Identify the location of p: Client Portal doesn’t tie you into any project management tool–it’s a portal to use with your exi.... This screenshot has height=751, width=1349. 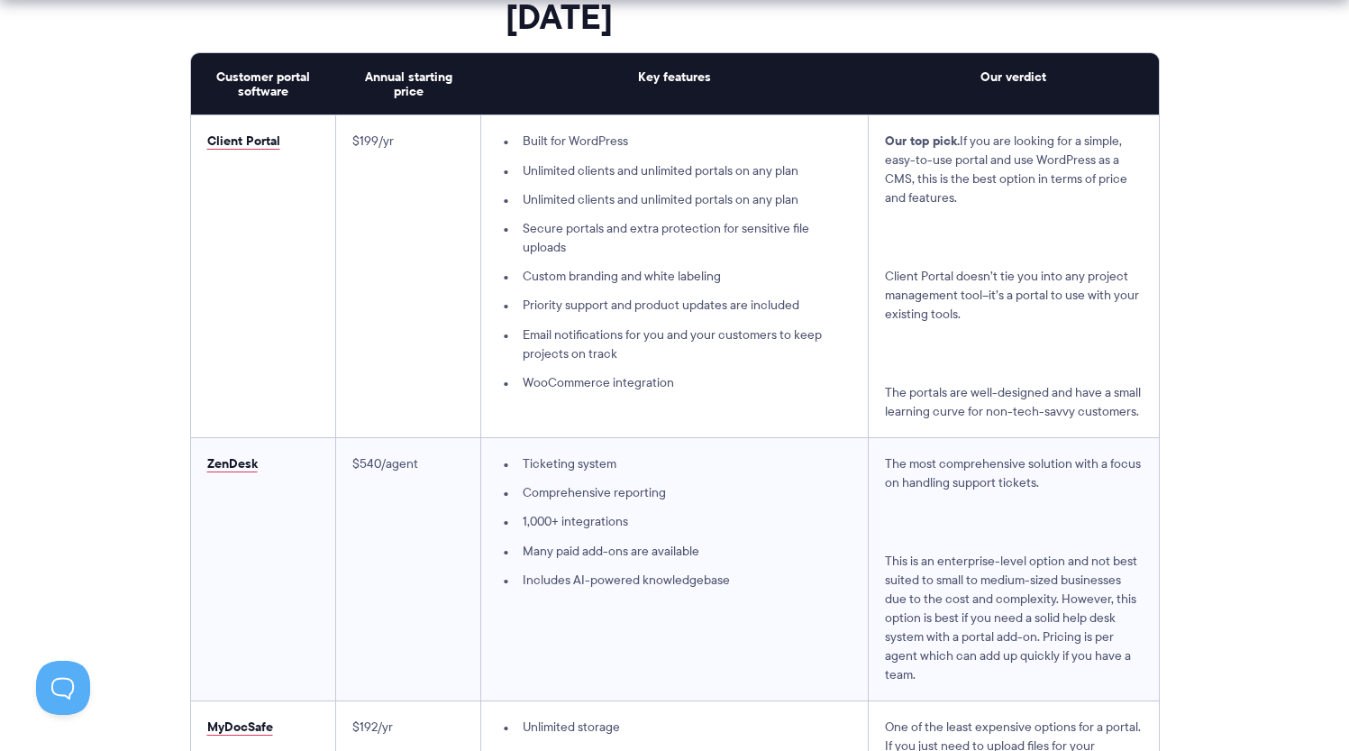
(1014, 295).